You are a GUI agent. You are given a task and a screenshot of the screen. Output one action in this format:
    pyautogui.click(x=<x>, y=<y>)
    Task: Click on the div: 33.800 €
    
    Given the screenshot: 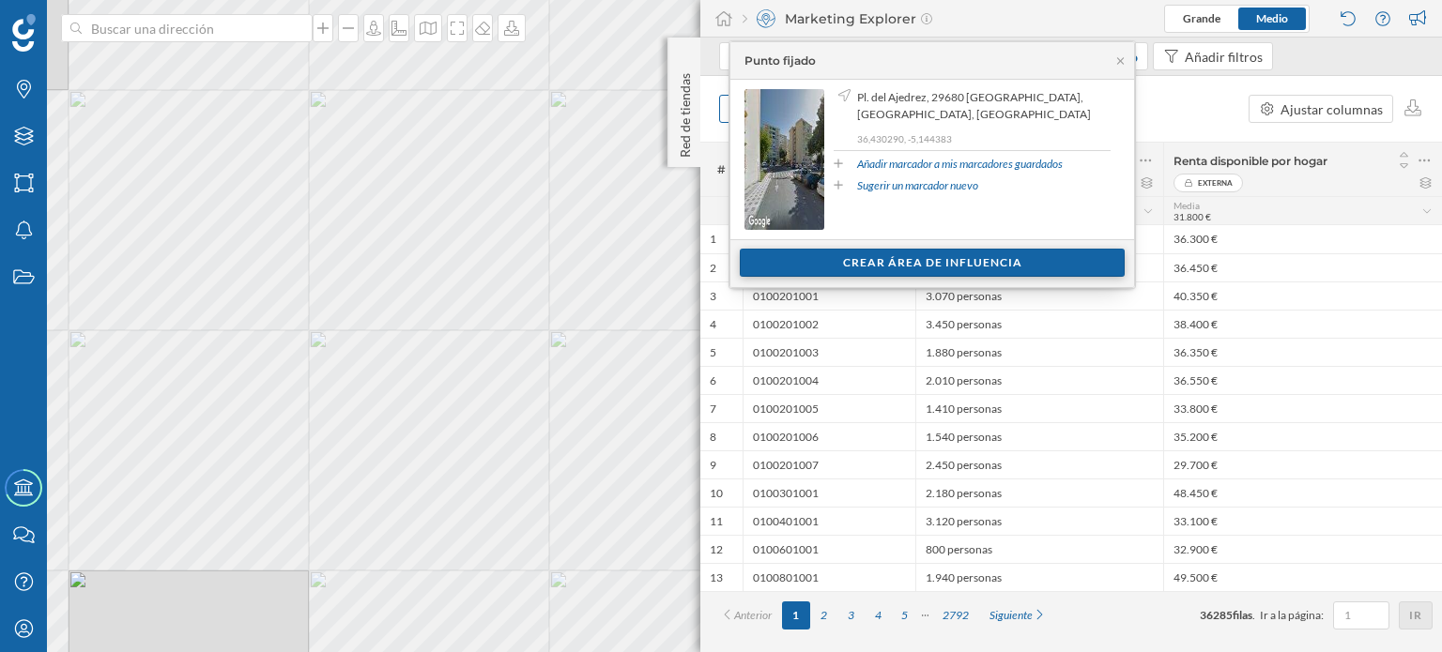 What is the action you would take?
    pyautogui.click(x=1302, y=408)
    